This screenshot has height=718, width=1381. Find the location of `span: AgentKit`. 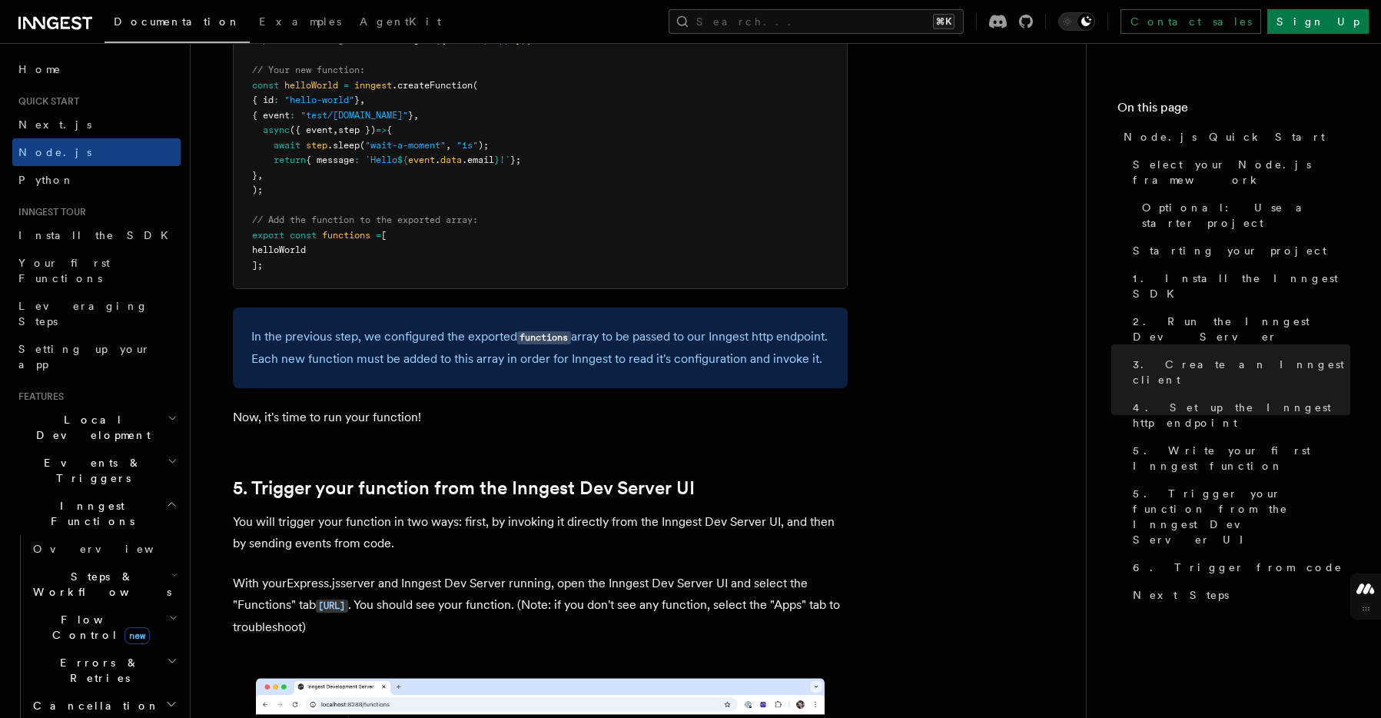

span: AgentKit is located at coordinates (400, 22).